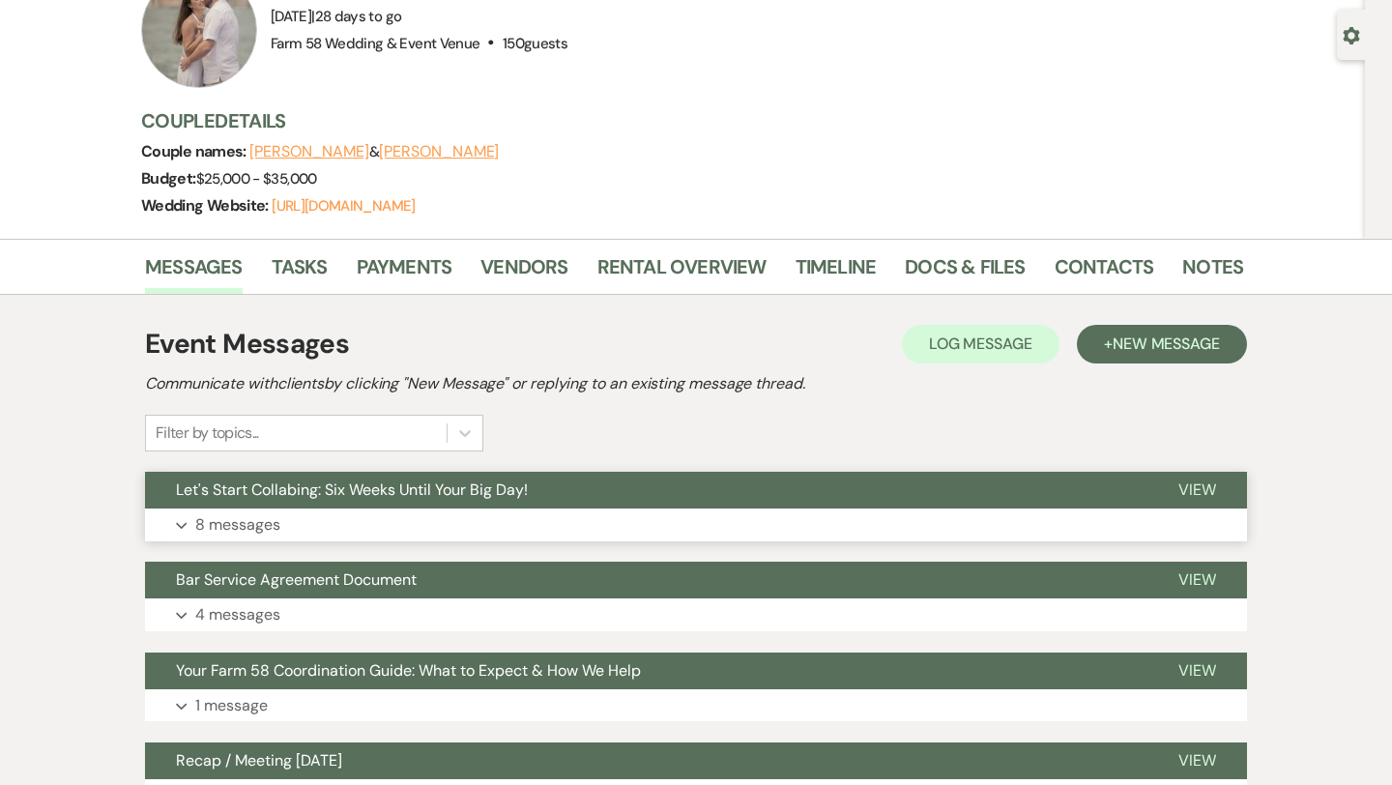 The width and height of the screenshot is (1392, 785). I want to click on span: 28 days to go, so click(359, 16).